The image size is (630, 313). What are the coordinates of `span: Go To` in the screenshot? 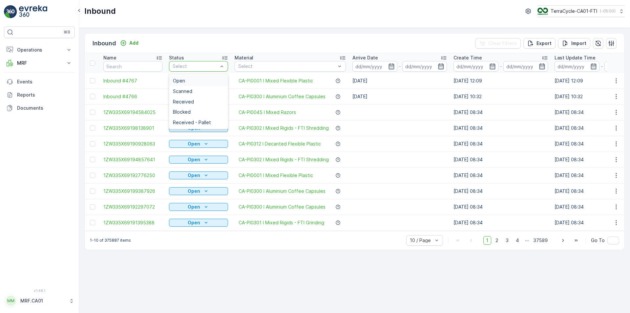 It's located at (598, 240).